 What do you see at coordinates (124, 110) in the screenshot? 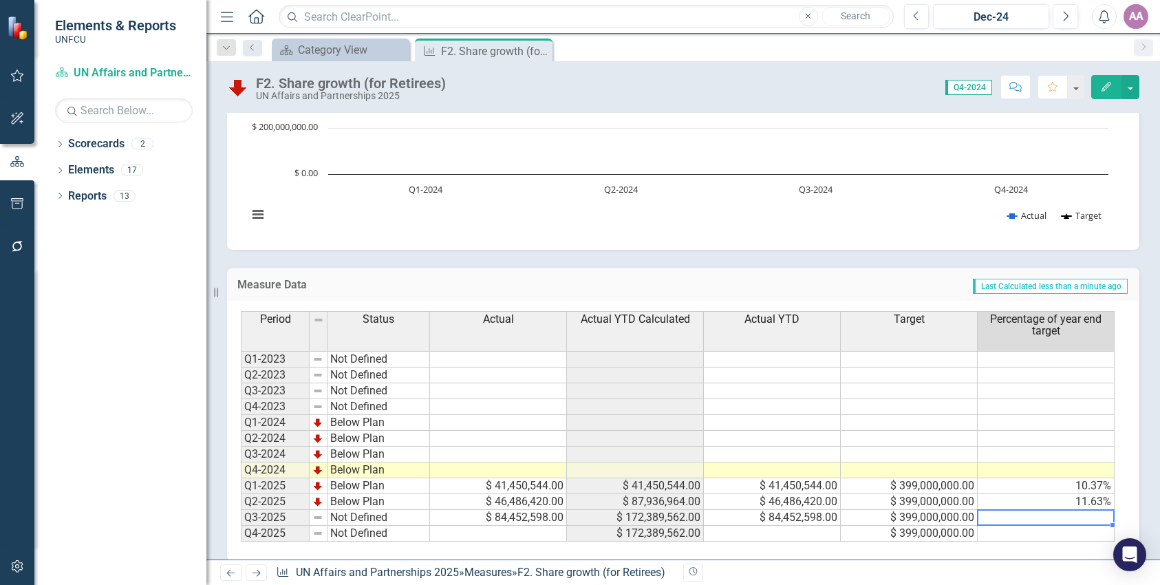
I see `input: Search Below...` at bounding box center [124, 110].